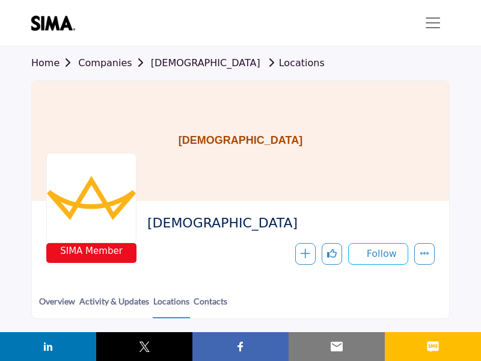 Image resolution: width=481 pixels, height=361 pixels. I want to click on img: twitter sharing button, so click(144, 346).